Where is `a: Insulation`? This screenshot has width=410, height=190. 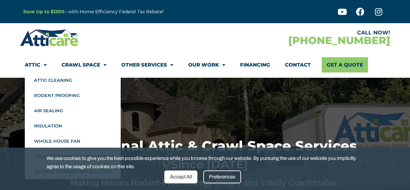
a: Insulation is located at coordinates (73, 126).